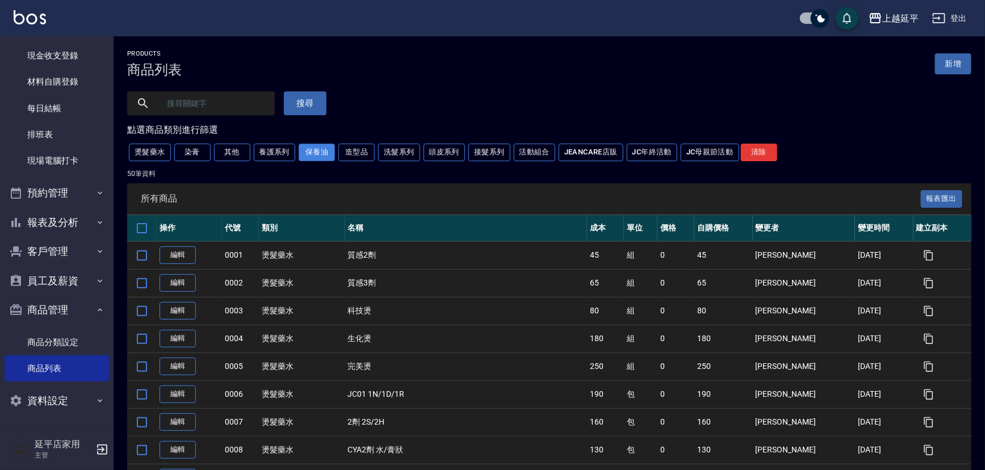 The image size is (985, 470). What do you see at coordinates (57, 401) in the screenshot?
I see `button: 資料設定` at bounding box center [57, 401].